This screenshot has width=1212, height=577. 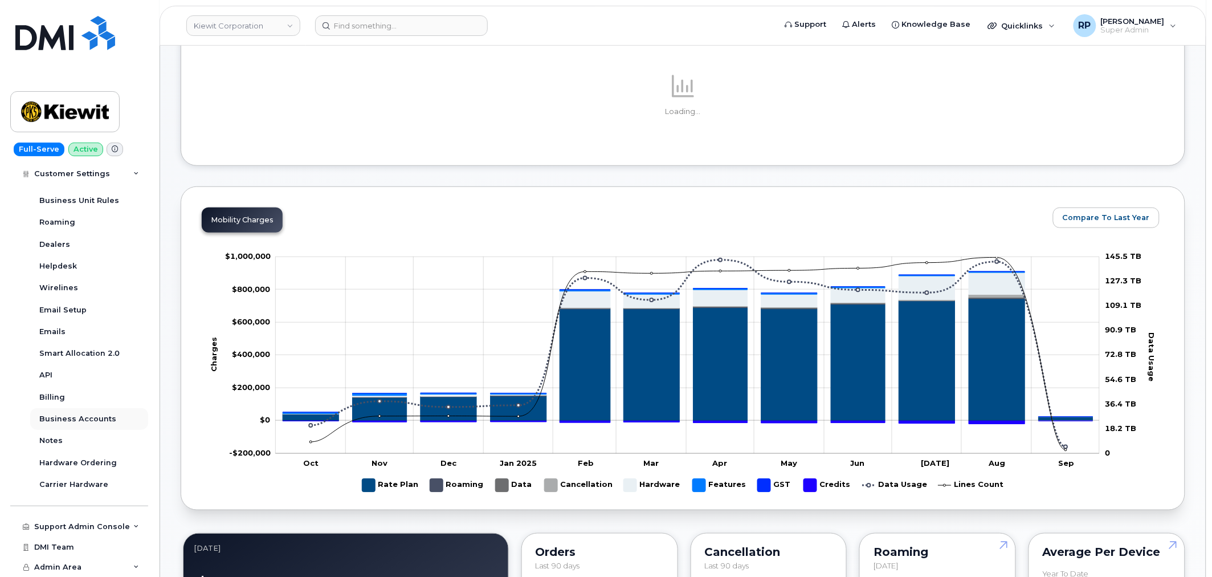 What do you see at coordinates (1085, 26) in the screenshot?
I see `span: RP` at bounding box center [1085, 26].